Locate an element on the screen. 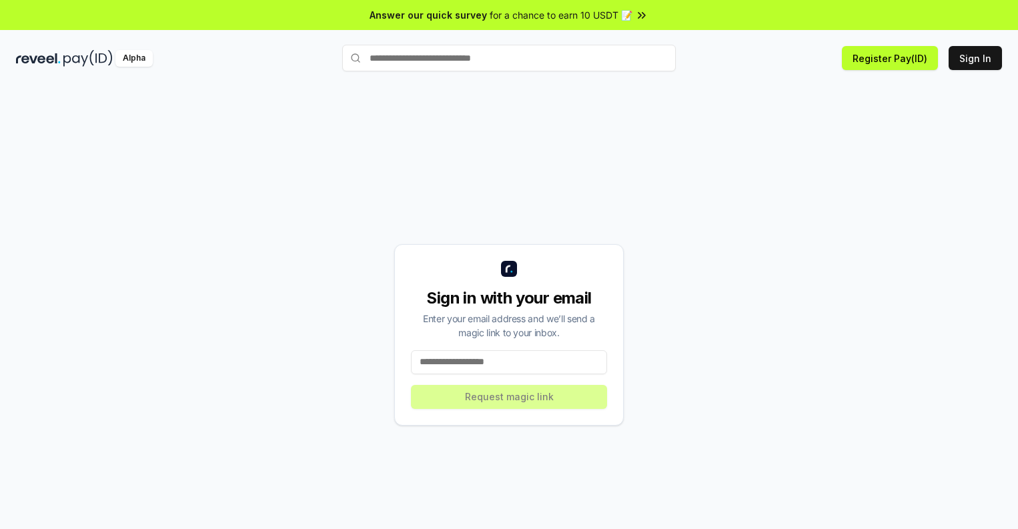 This screenshot has height=529, width=1018. span: for a chance to earn 10 USDT 📝 is located at coordinates (561, 15).